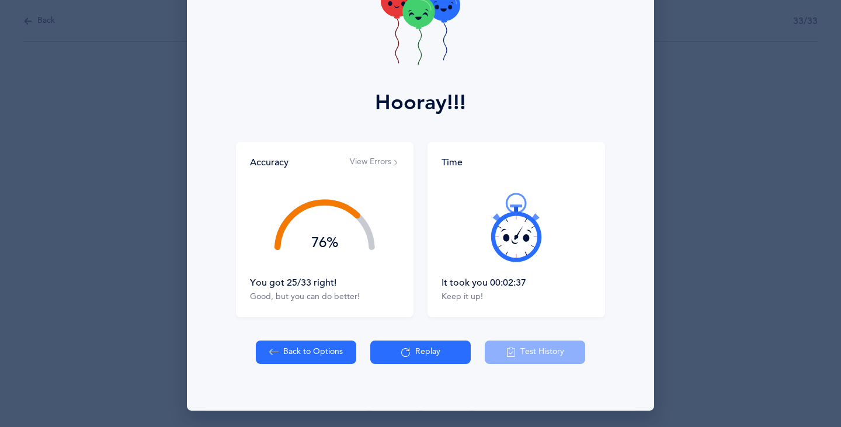 This screenshot has height=427, width=841. What do you see at coordinates (306, 352) in the screenshot?
I see `button: Back to Options` at bounding box center [306, 352].